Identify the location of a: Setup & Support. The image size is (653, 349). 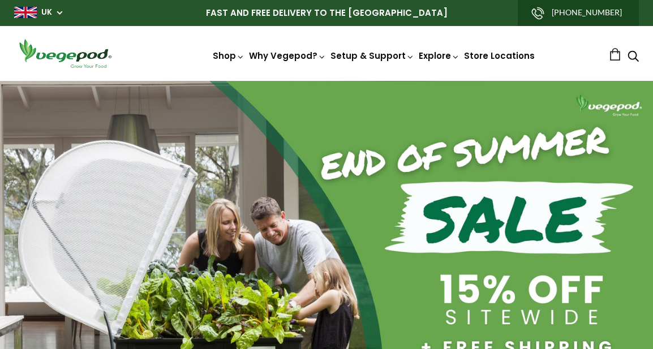
(372, 55).